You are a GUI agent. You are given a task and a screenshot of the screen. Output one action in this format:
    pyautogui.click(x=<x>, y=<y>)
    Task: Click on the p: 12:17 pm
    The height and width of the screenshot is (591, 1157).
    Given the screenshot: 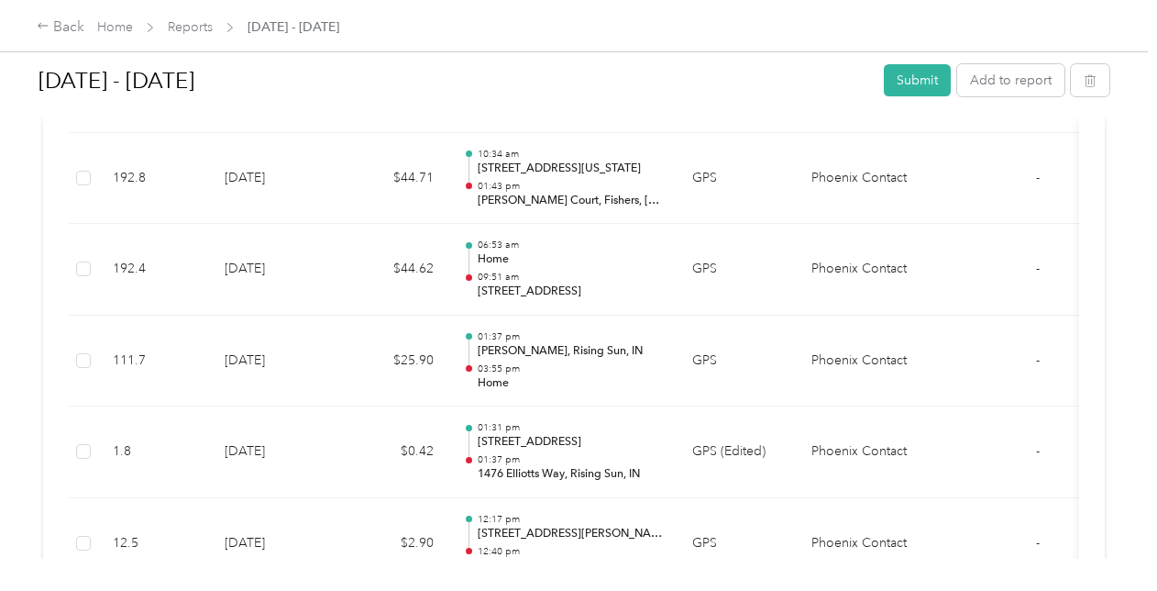 What is the action you would take?
    pyautogui.click(x=570, y=519)
    